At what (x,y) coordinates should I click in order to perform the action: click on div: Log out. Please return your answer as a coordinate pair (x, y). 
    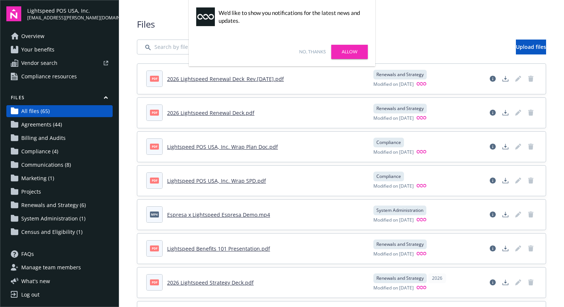
    Looking at the image, I should click on (30, 295).